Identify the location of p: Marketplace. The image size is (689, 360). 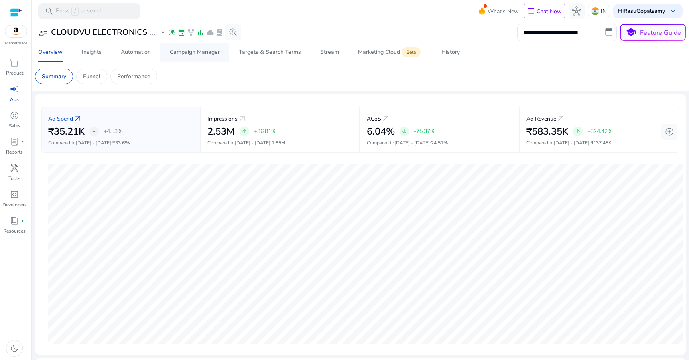
(16, 43).